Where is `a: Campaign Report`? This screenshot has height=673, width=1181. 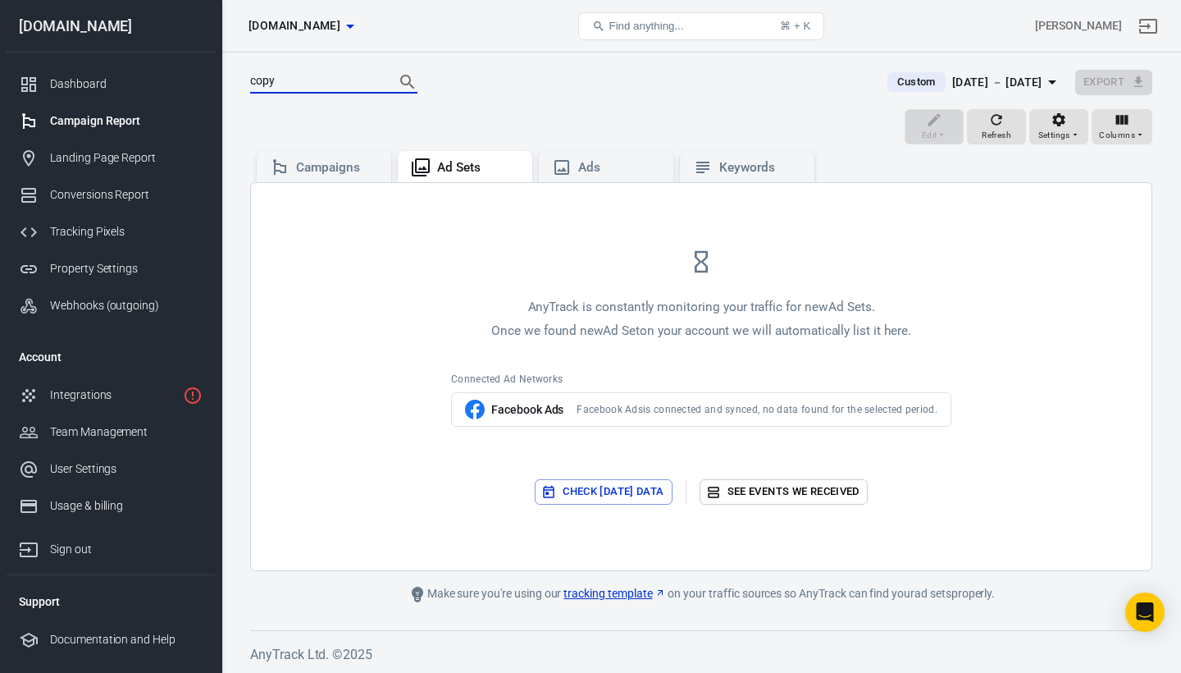
a: Campaign Report is located at coordinates (111, 121).